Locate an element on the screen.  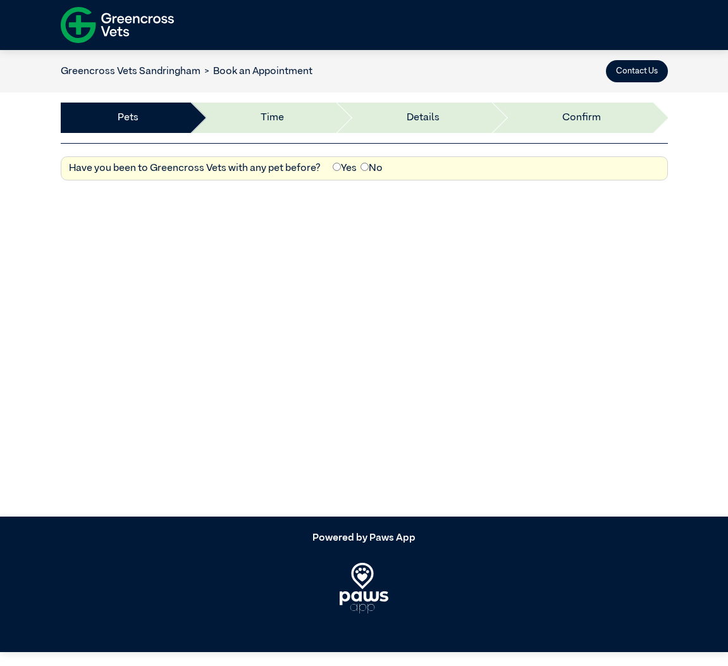
nav: breadcrumb is located at coordinates (187, 72).